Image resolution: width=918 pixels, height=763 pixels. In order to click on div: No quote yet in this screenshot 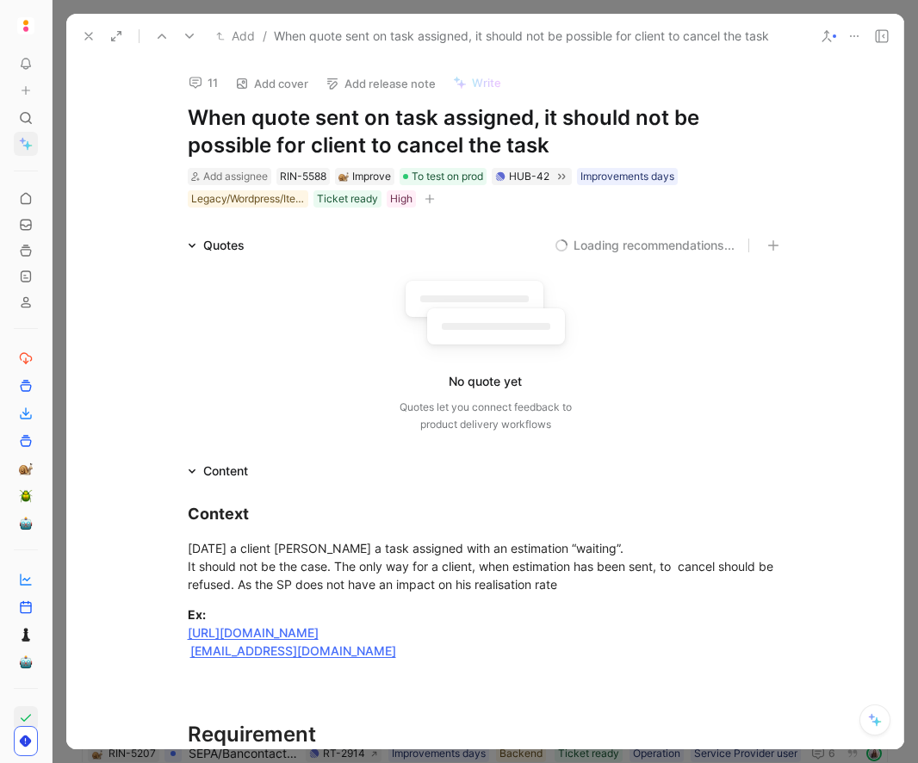, I will do `click(485, 381)`.